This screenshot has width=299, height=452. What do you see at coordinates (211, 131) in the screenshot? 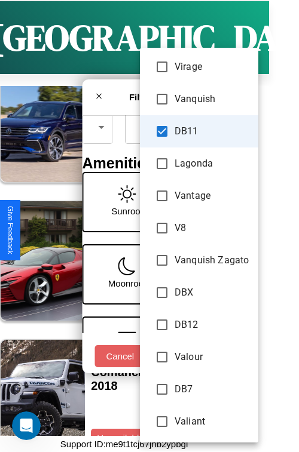
I see `span: DB11` at bounding box center [211, 131].